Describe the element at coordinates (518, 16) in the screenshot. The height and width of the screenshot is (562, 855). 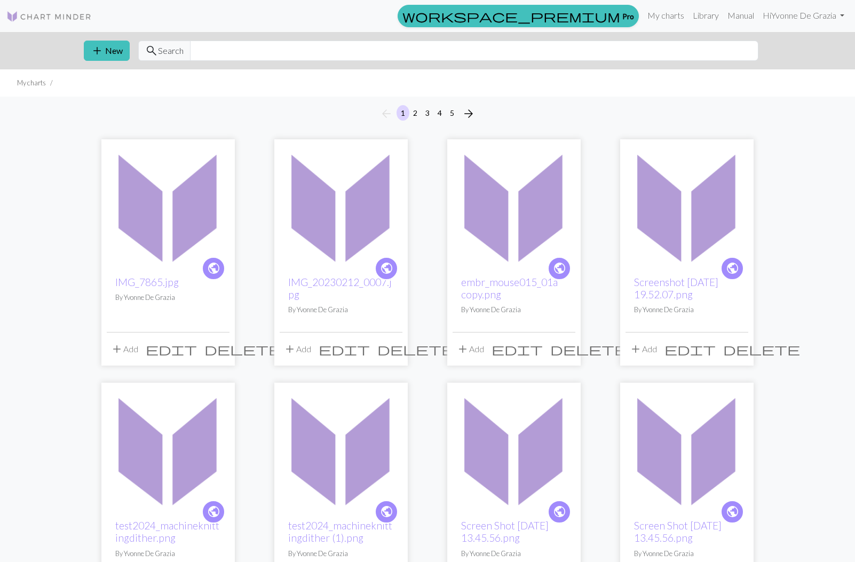
I see `a: Pro` at that location.